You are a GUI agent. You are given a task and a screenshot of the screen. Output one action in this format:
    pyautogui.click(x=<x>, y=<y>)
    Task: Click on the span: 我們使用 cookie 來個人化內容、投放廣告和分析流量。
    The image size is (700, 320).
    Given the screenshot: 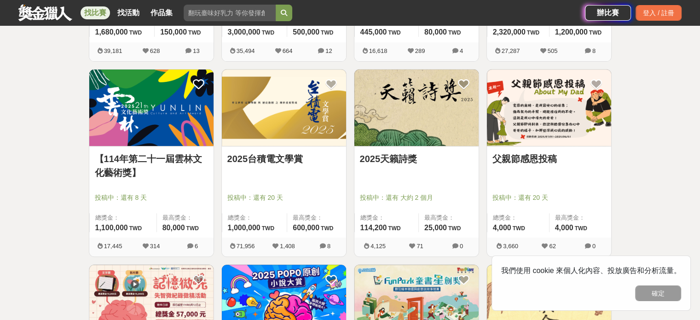 What is the action you would take?
    pyautogui.click(x=591, y=270)
    